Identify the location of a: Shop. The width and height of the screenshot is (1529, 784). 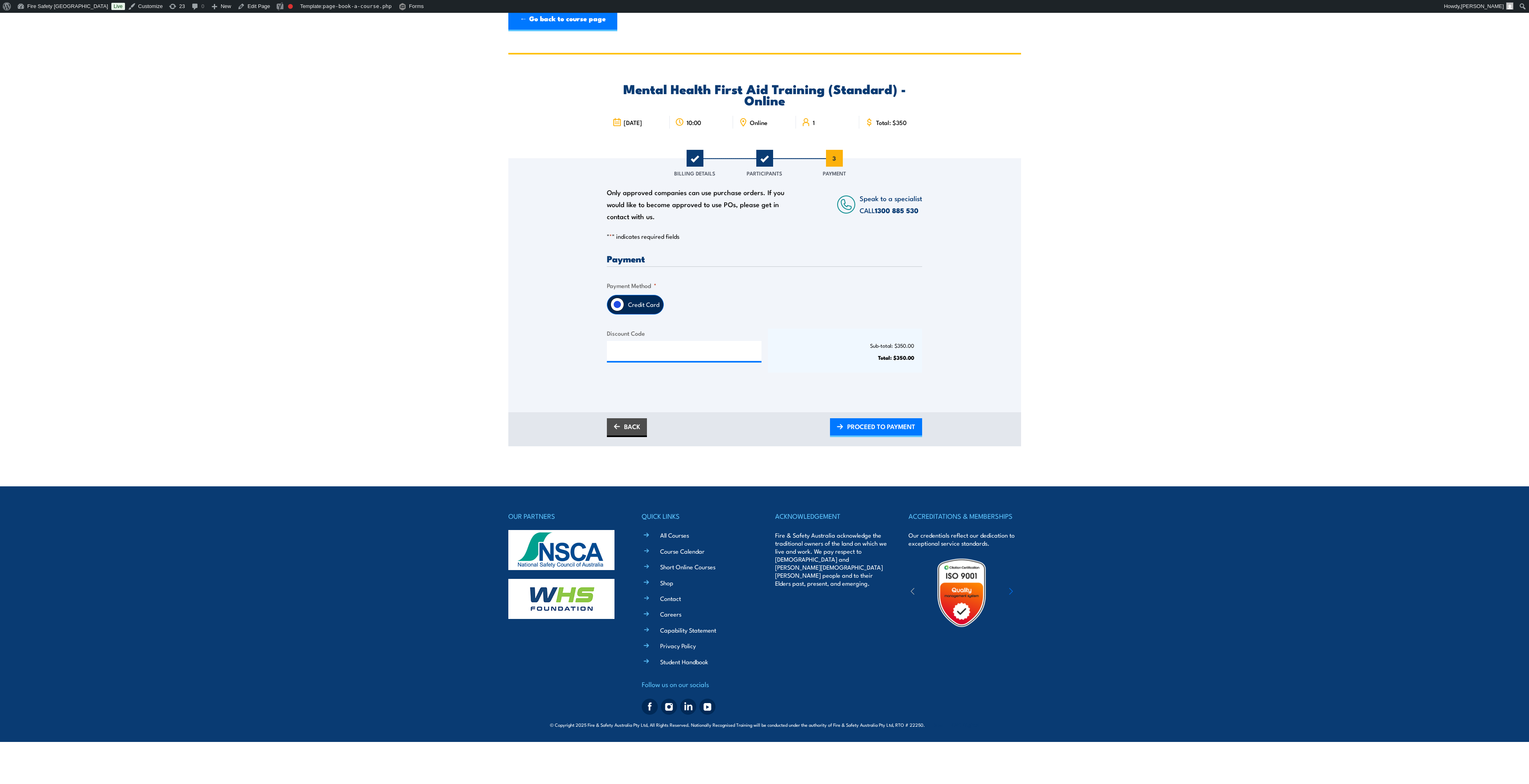
(667, 582).